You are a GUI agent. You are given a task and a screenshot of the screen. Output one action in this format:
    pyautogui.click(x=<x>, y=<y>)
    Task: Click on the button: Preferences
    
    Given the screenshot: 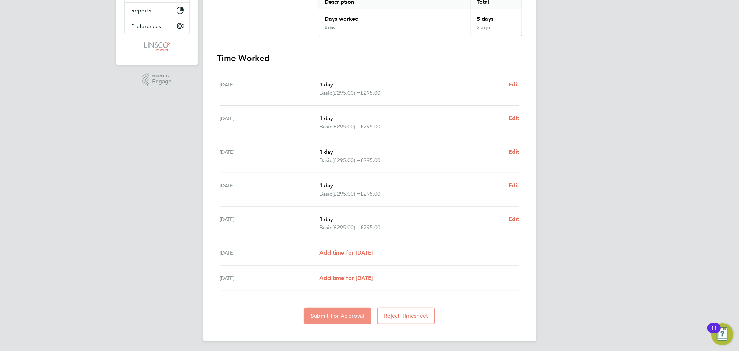 What is the action you would take?
    pyautogui.click(x=157, y=26)
    